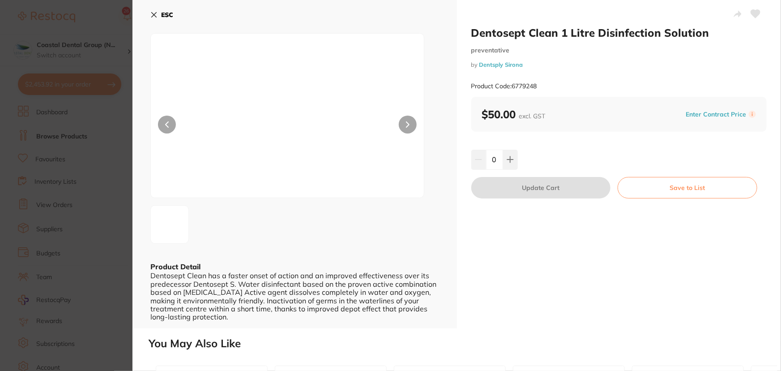  Describe the element at coordinates (541, 187) in the screenshot. I see `button: Update Cart` at that location.